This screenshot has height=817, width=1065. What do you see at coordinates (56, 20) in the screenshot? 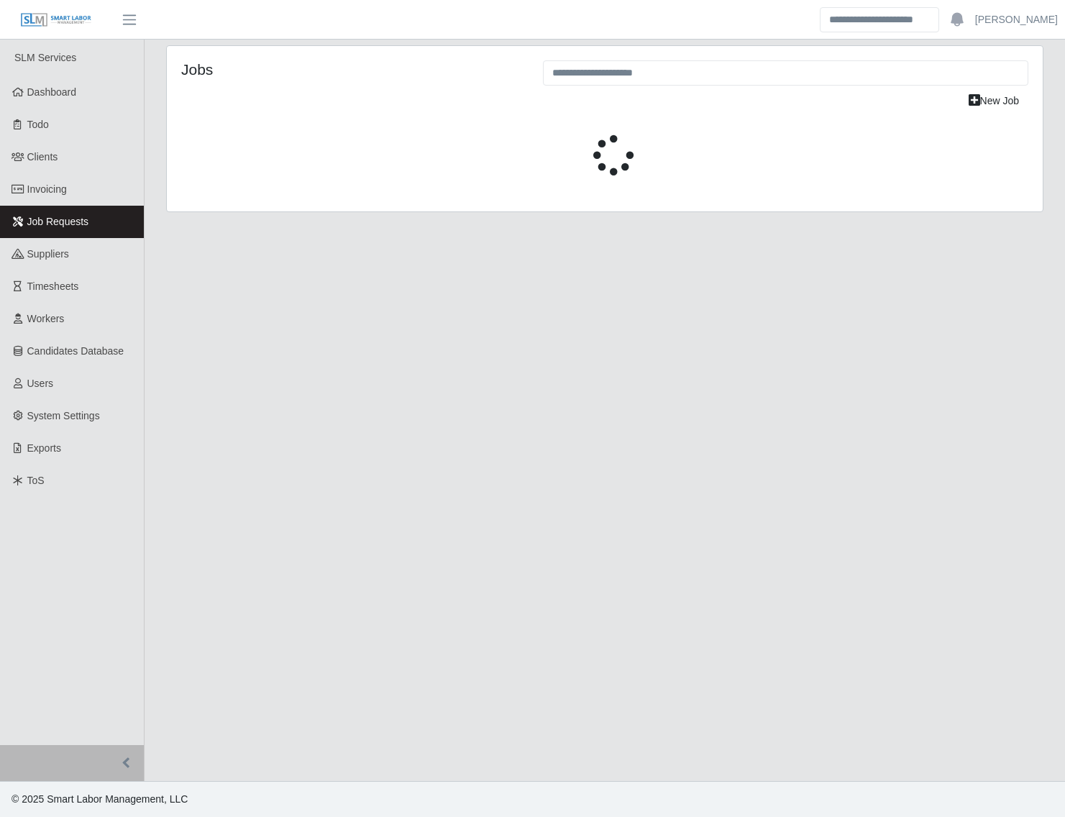
I see `img: SLM Logo` at bounding box center [56, 20].